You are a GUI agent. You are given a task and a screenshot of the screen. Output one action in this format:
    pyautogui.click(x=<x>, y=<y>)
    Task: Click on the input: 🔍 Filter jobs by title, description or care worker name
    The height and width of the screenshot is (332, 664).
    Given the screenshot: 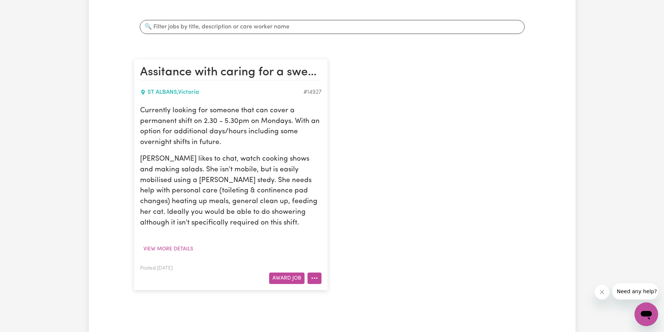 What is the action you would take?
    pyautogui.click(x=332, y=27)
    